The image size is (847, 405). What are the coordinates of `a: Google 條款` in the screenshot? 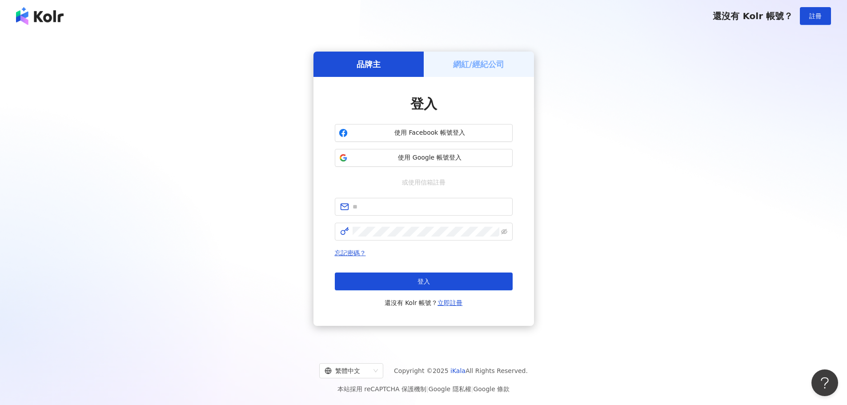 It's located at (491, 389).